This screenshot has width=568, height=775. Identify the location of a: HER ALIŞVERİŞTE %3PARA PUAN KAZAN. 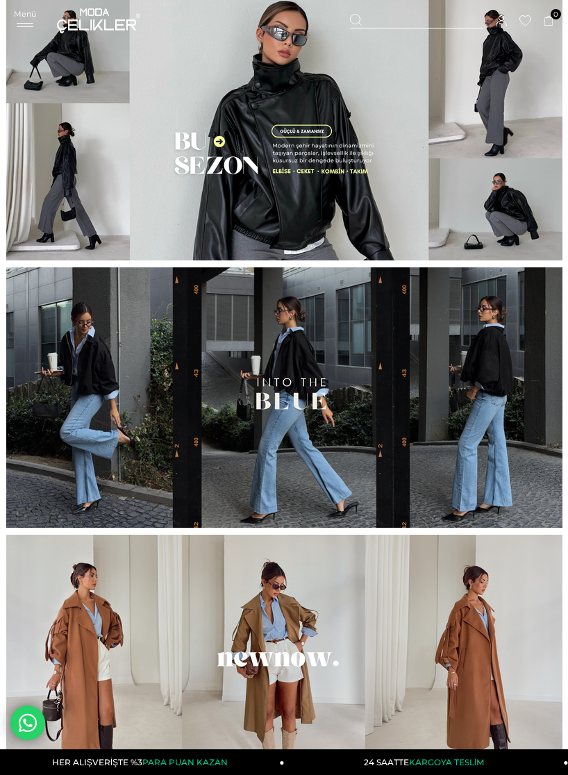
(142, 762).